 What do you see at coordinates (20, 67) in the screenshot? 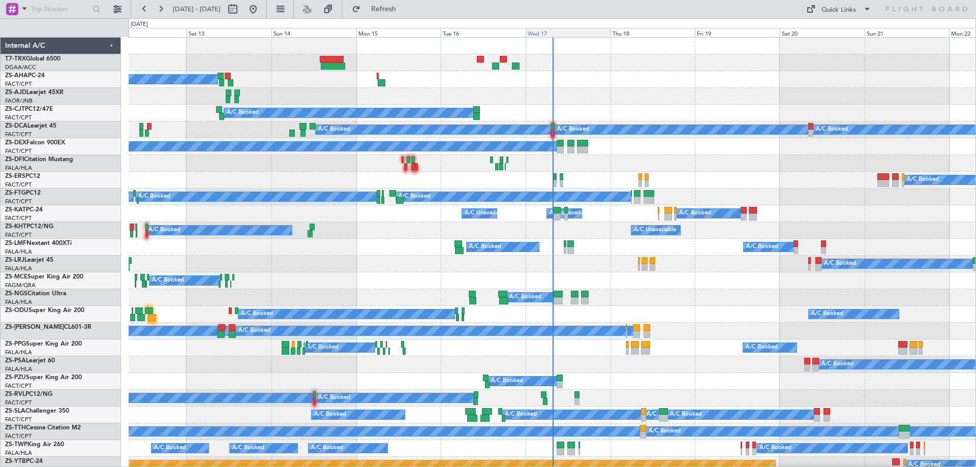
I see `a: DGAA/ACC` at bounding box center [20, 67].